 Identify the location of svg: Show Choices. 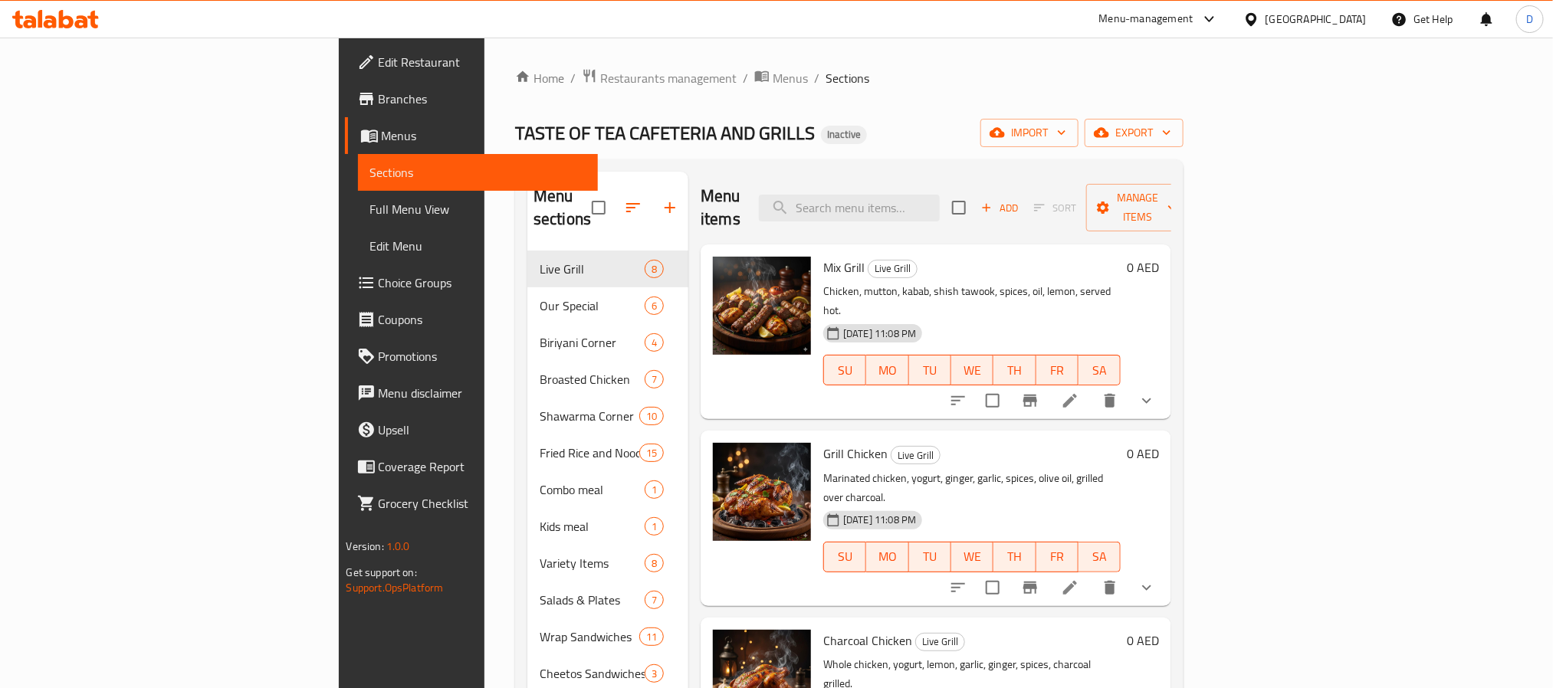
(1146, 588).